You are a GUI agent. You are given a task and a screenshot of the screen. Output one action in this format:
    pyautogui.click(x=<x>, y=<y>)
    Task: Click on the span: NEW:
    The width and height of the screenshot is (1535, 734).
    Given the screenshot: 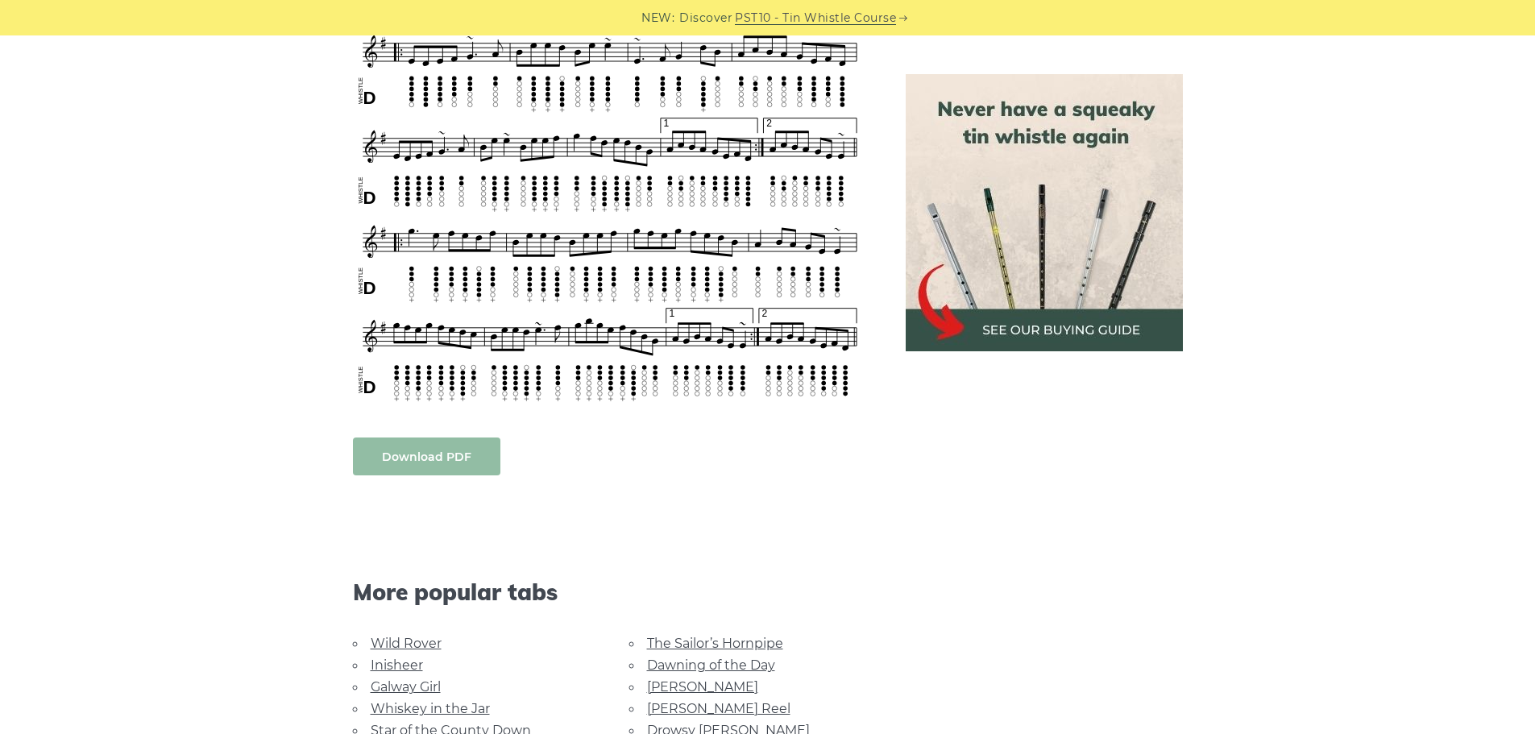 What is the action you would take?
    pyautogui.click(x=658, y=18)
    